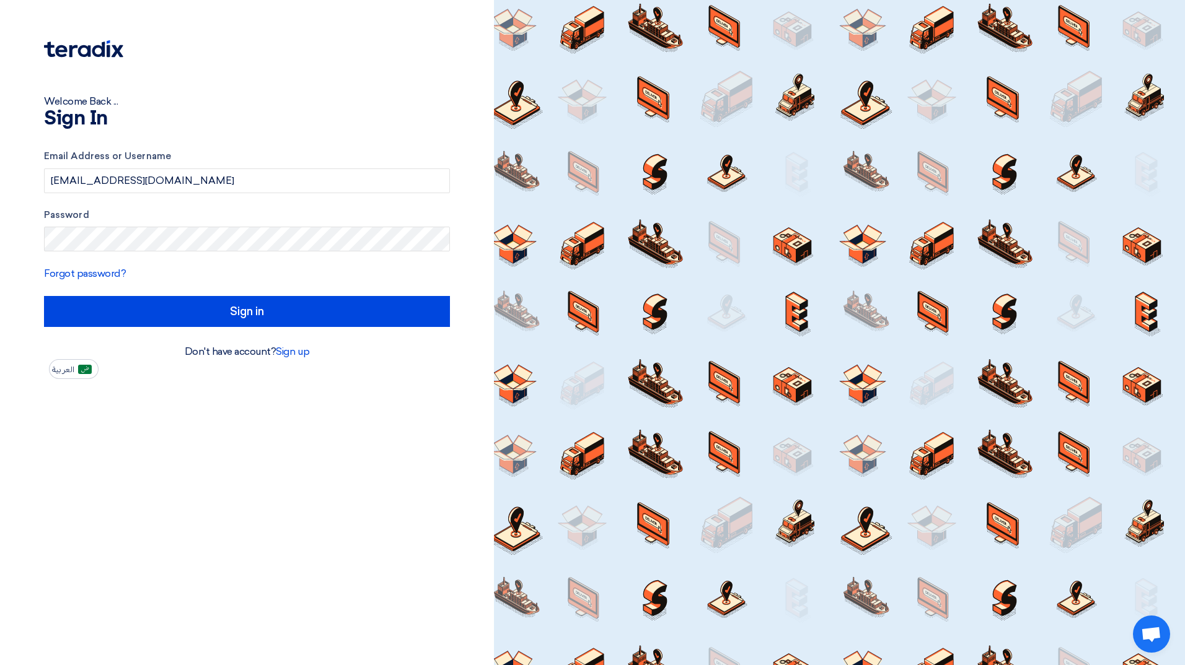  Describe the element at coordinates (247, 352) in the screenshot. I see `div: Don't have account?` at that location.